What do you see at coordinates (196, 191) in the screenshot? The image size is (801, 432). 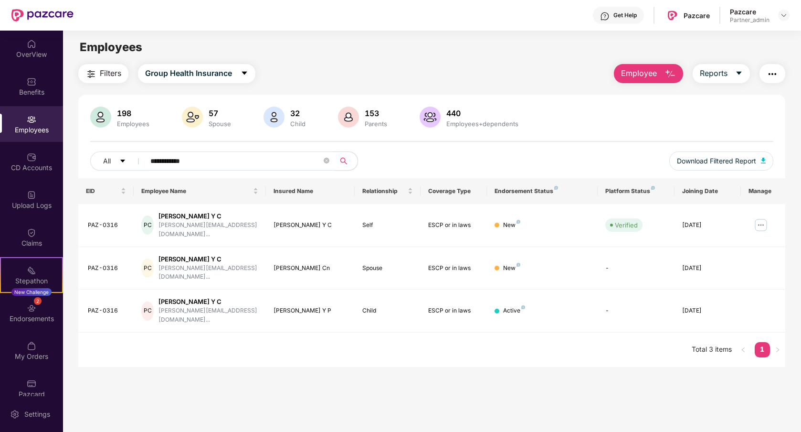 I see `span: Employee Name` at bounding box center [196, 191].